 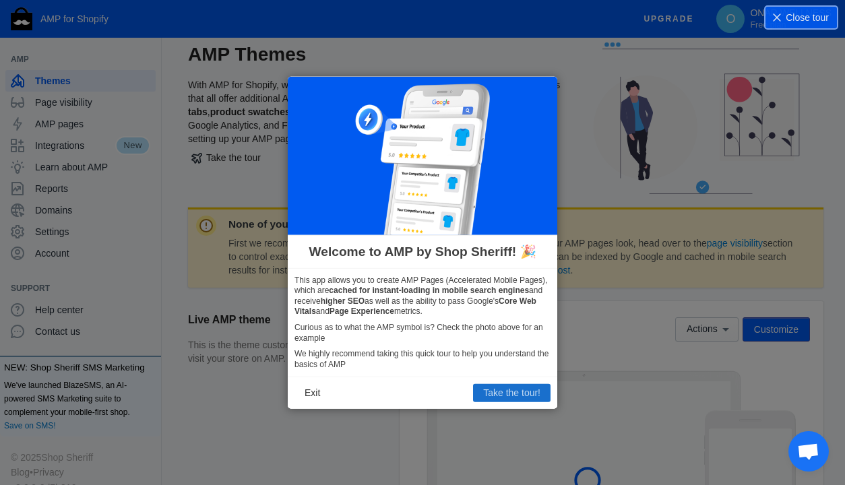 What do you see at coordinates (415, 307) in the screenshot?
I see `b: Core Web Vitals` at bounding box center [415, 307].